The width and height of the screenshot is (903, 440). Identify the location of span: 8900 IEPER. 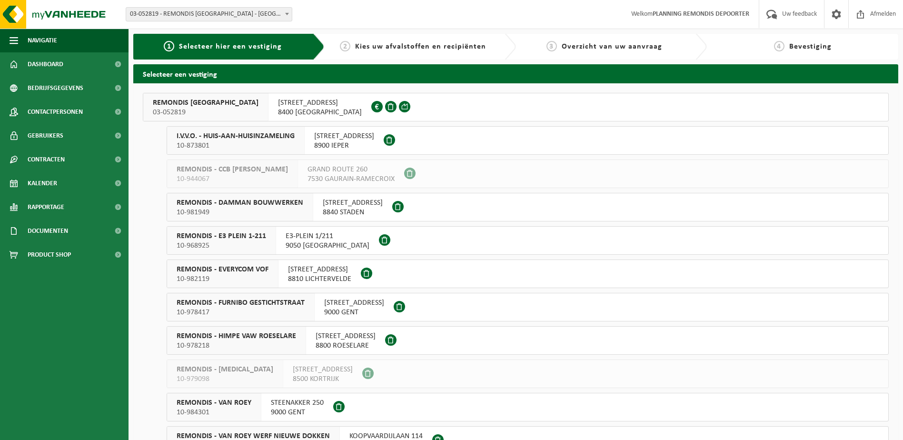
(344, 146).